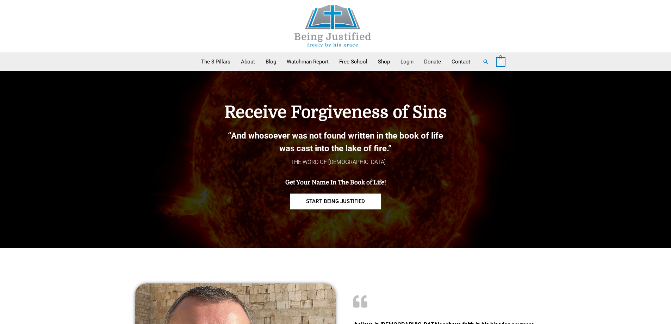 The image size is (671, 324). What do you see at coordinates (461, 62) in the screenshot?
I see `a: Contact` at bounding box center [461, 62].